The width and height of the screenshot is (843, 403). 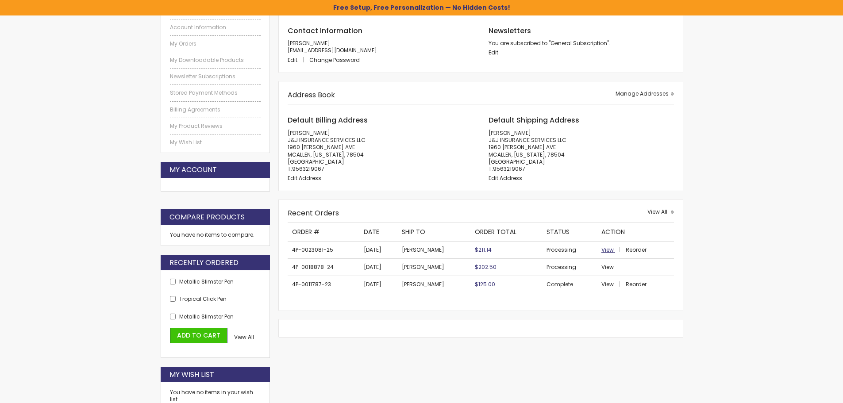 I want to click on strong: Address Book, so click(x=311, y=95).